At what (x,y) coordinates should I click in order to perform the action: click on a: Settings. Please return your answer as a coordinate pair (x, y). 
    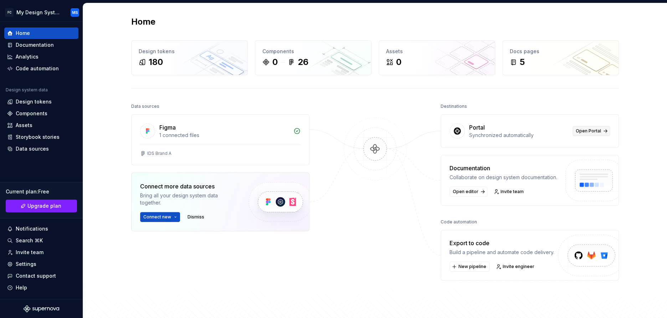
    Looking at the image, I should click on (41, 264).